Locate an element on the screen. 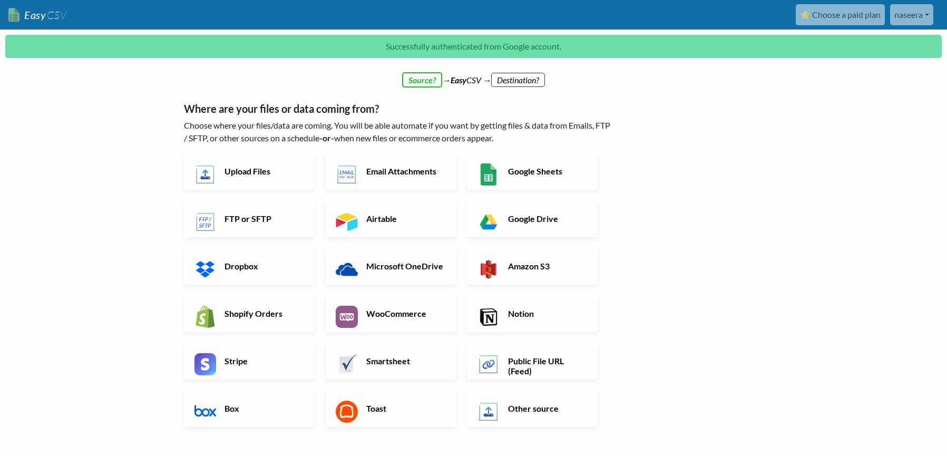 The width and height of the screenshot is (947, 456). a: Email Attachments is located at coordinates (391, 171).